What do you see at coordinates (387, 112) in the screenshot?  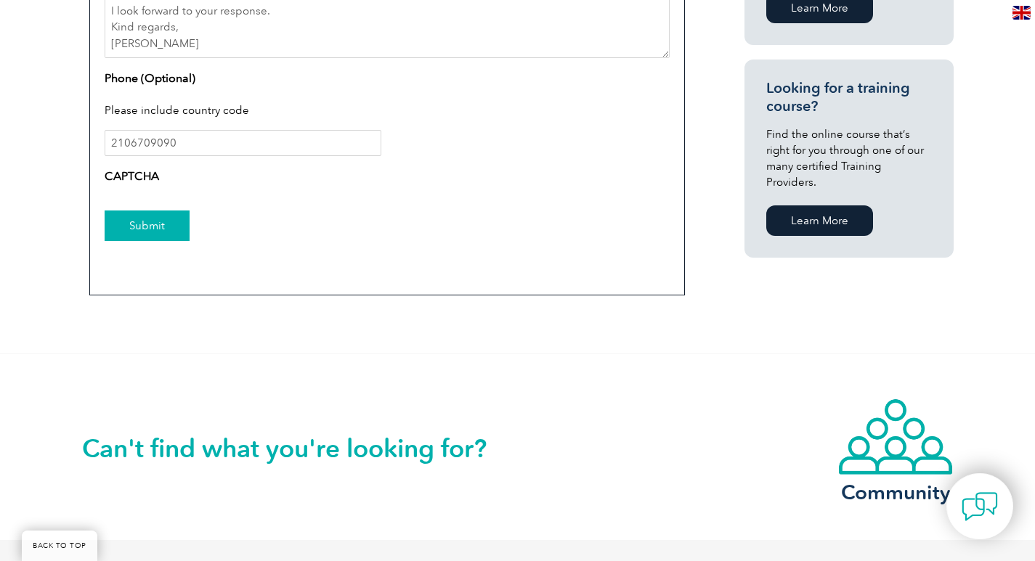 I see `div: Please include country code` at bounding box center [387, 112].